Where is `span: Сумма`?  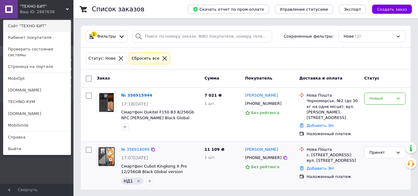
span: Сумма is located at coordinates (212, 78).